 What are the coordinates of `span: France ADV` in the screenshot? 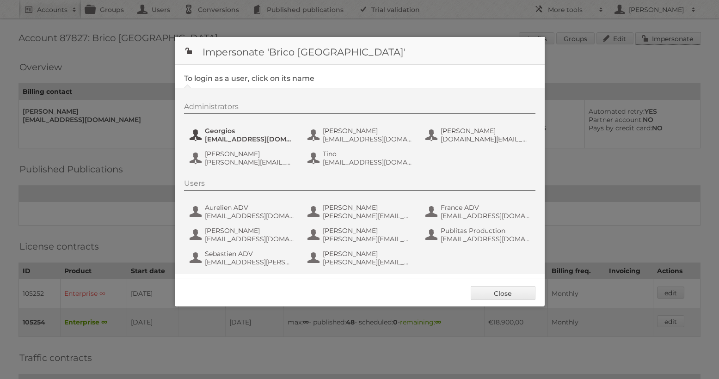 It's located at (485, 208).